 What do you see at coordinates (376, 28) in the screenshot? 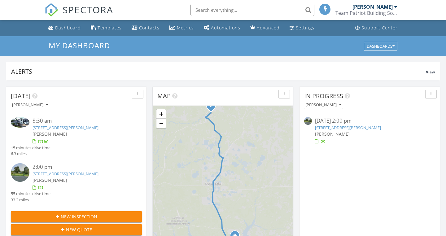
I see `a: Support Center` at bounding box center [376, 28].